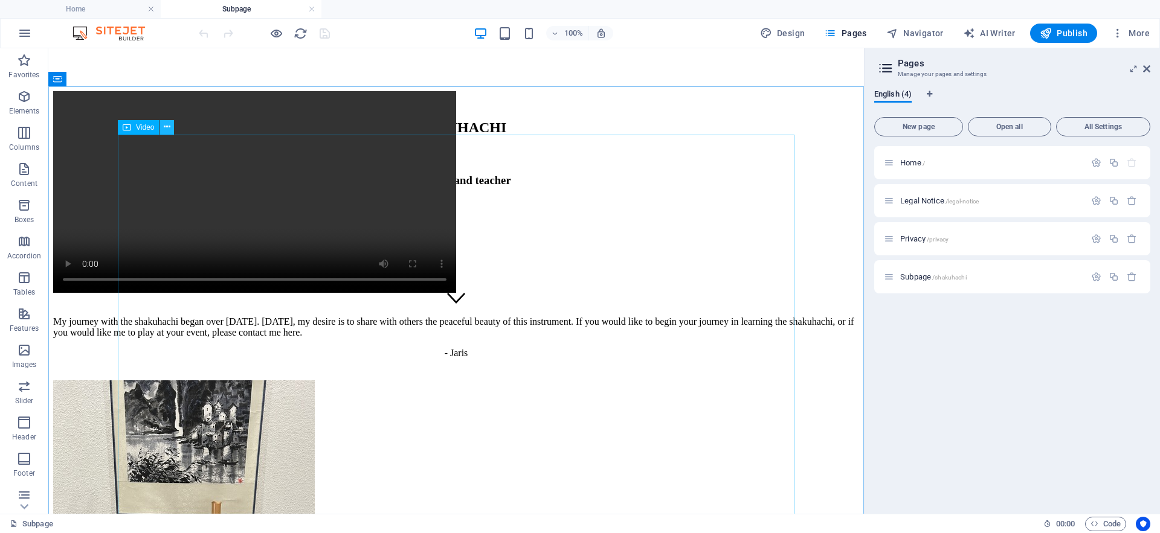 This screenshot has width=1160, height=533. I want to click on p: Elements, so click(24, 111).